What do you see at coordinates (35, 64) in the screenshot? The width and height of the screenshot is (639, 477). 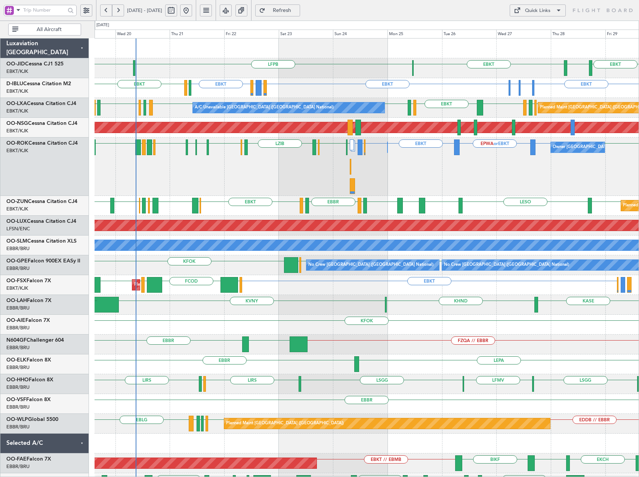 I see `a: OO-JIDCessna CJ1 525` at bounding box center [35, 64].